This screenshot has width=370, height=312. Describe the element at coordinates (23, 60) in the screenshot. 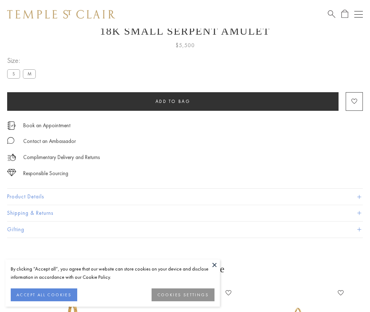

I see `span: Size:` at that location.